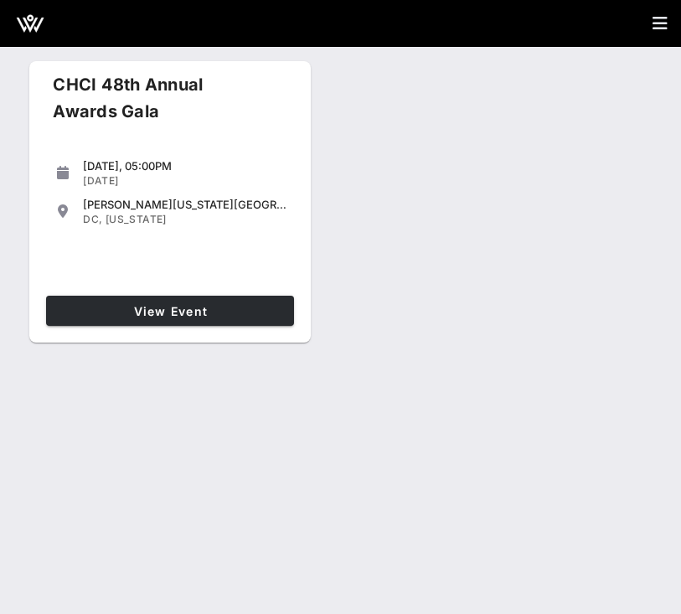 The image size is (681, 614). What do you see at coordinates (157, 105) in the screenshot?
I see `div: CHCI 48th Annual Awards Gala` at bounding box center [157, 105].